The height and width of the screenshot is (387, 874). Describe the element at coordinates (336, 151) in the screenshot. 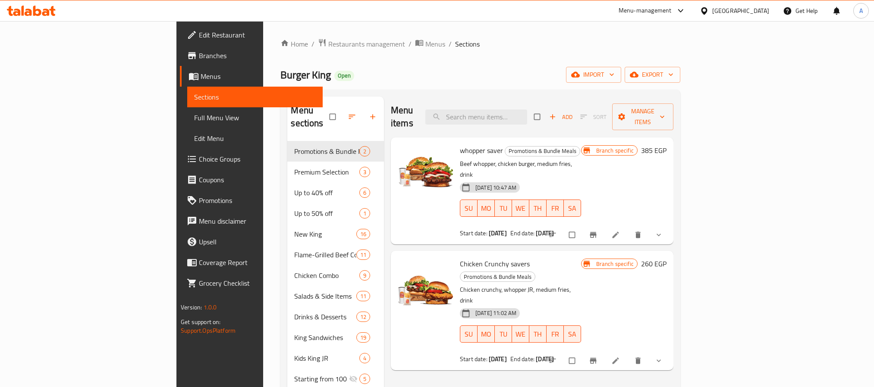

I see `div: Promotions & Bundle Meals2` at that location.